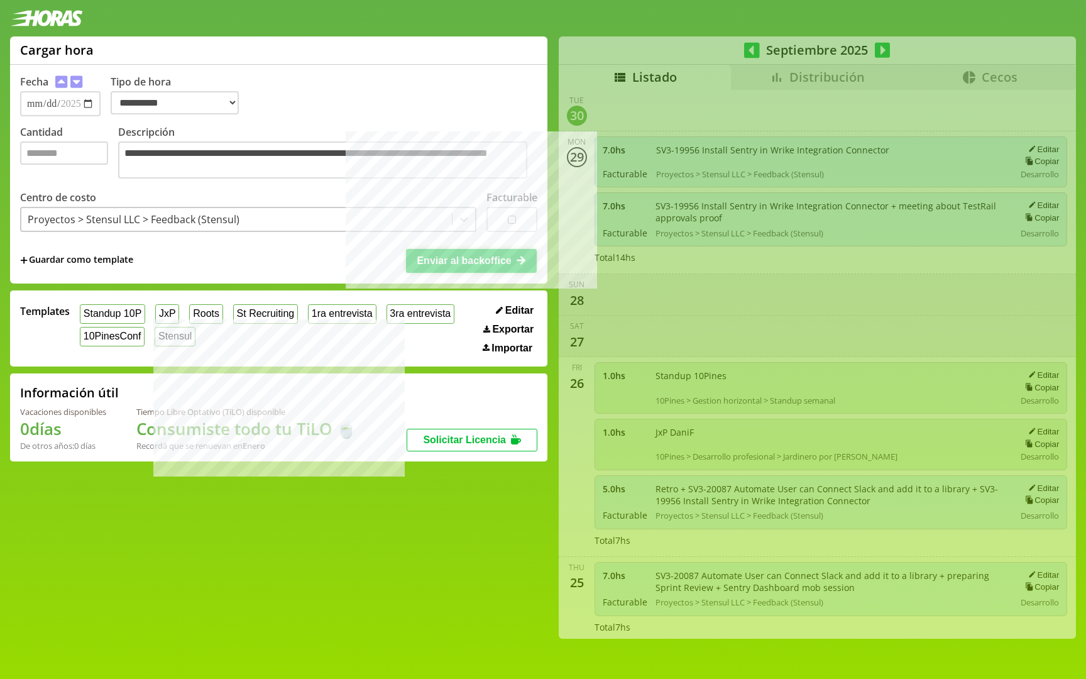  What do you see at coordinates (254, 446) in the screenshot?
I see `b: Enero` at bounding box center [254, 446].